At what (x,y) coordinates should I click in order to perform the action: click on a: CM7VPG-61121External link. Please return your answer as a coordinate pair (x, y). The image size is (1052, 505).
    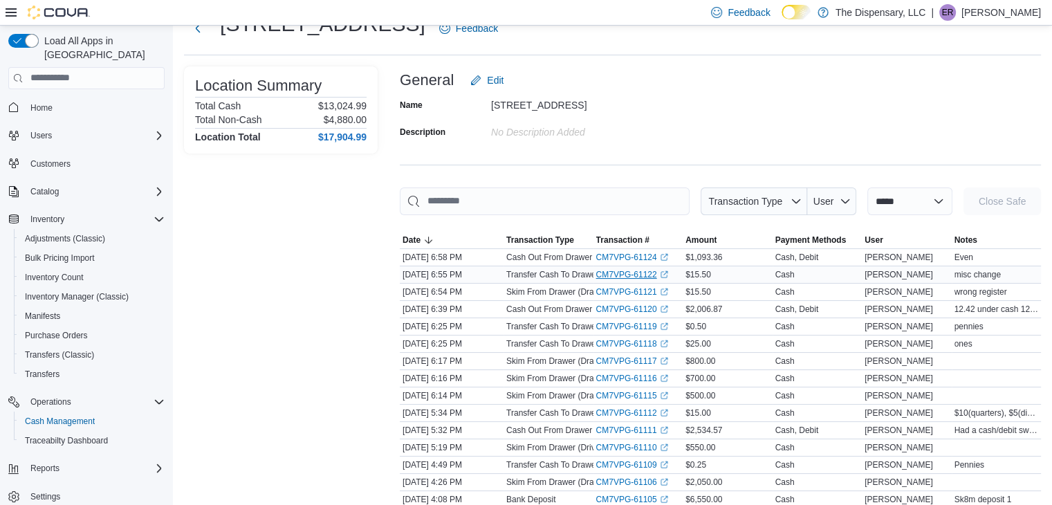
    Looking at the image, I should click on (632, 292).